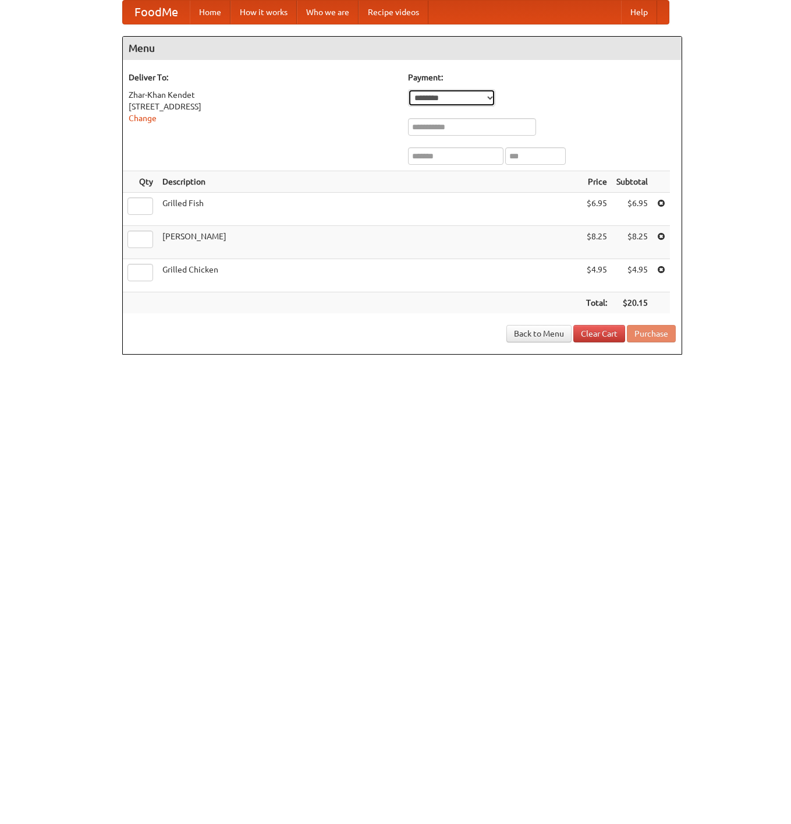 This screenshot has width=791, height=824. I want to click on th: Qty, so click(140, 182).